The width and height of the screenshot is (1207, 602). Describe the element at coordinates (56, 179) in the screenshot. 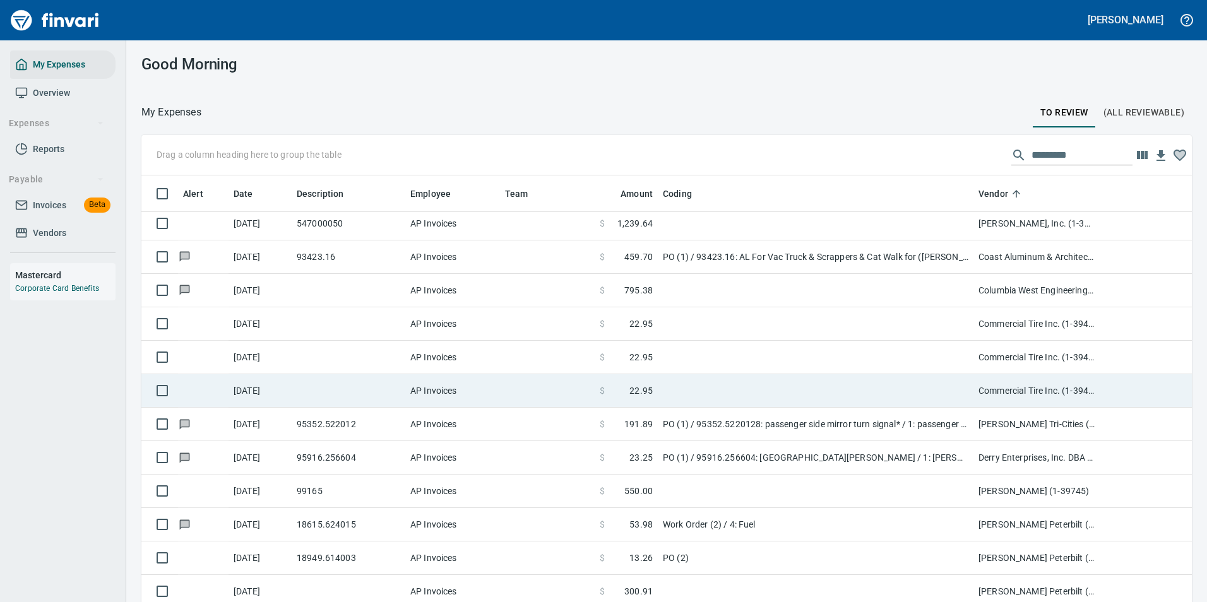

I see `span: Payable` at that location.